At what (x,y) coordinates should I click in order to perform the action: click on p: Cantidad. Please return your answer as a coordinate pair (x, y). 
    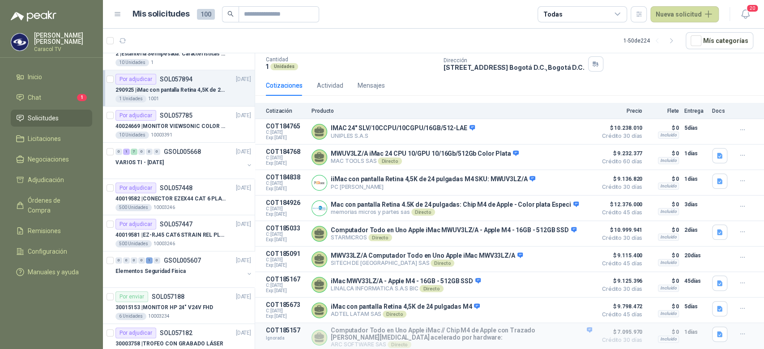
    Looking at the image, I should click on (351, 60).